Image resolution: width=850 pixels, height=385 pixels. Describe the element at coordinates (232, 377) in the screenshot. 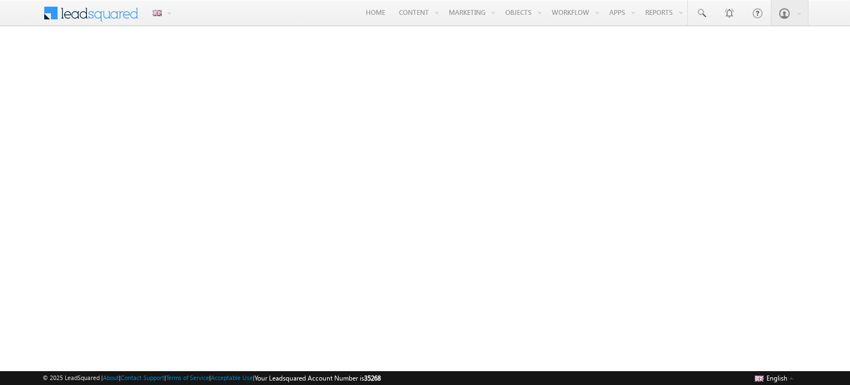

I see `a: Acceptable Use` at that location.